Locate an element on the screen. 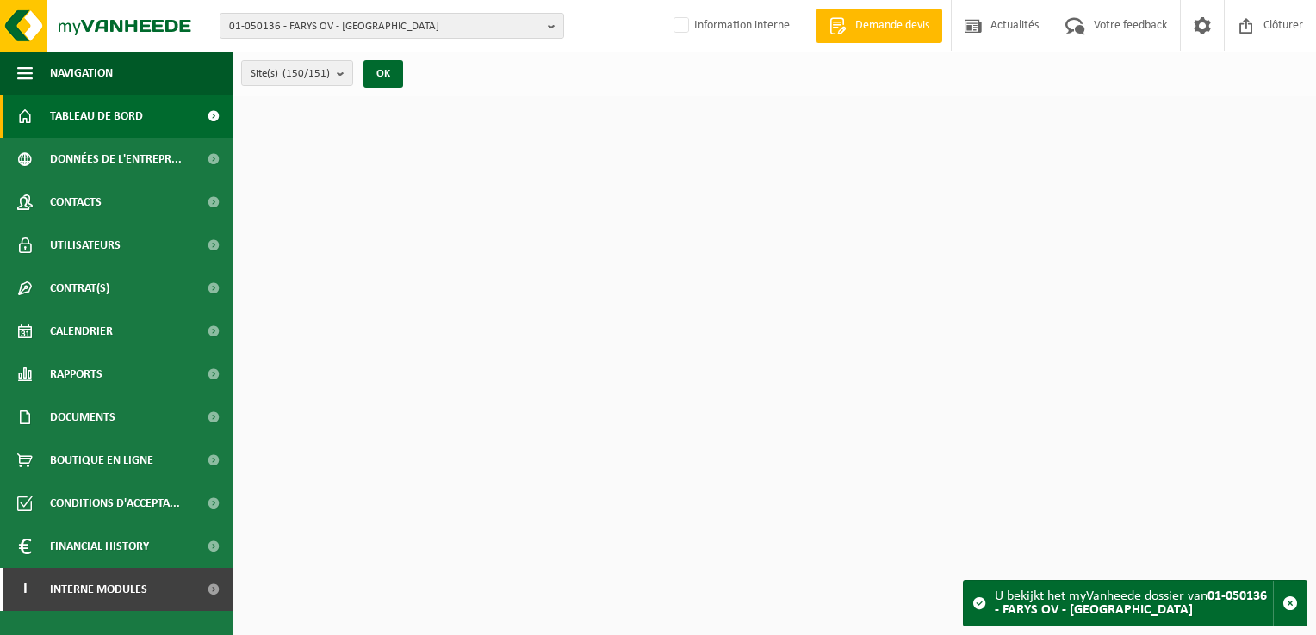 This screenshot has width=1316, height=635. span: Contacts is located at coordinates (76, 202).